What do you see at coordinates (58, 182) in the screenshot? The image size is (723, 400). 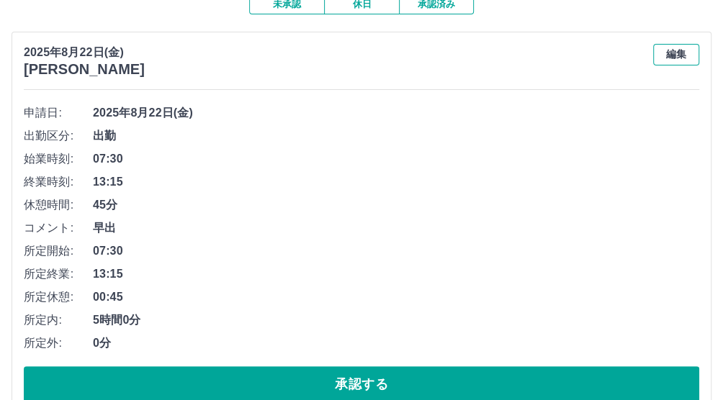 I see `span: 終業時刻:` at bounding box center [58, 182].